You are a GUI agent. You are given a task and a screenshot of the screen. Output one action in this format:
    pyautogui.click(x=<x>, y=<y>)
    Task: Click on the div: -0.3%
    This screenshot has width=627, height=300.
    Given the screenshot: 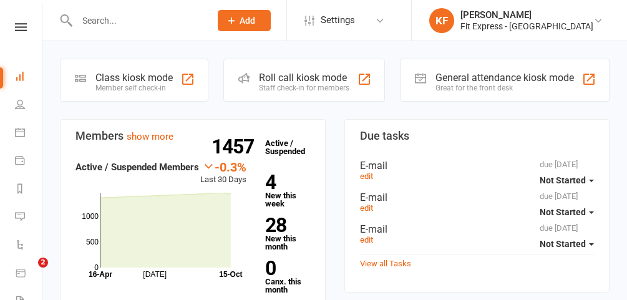 What is the action you would take?
    pyautogui.click(x=224, y=167)
    